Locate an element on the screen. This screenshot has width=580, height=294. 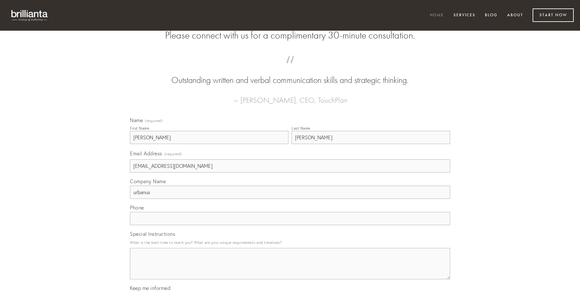
a: Services is located at coordinates (464, 15).